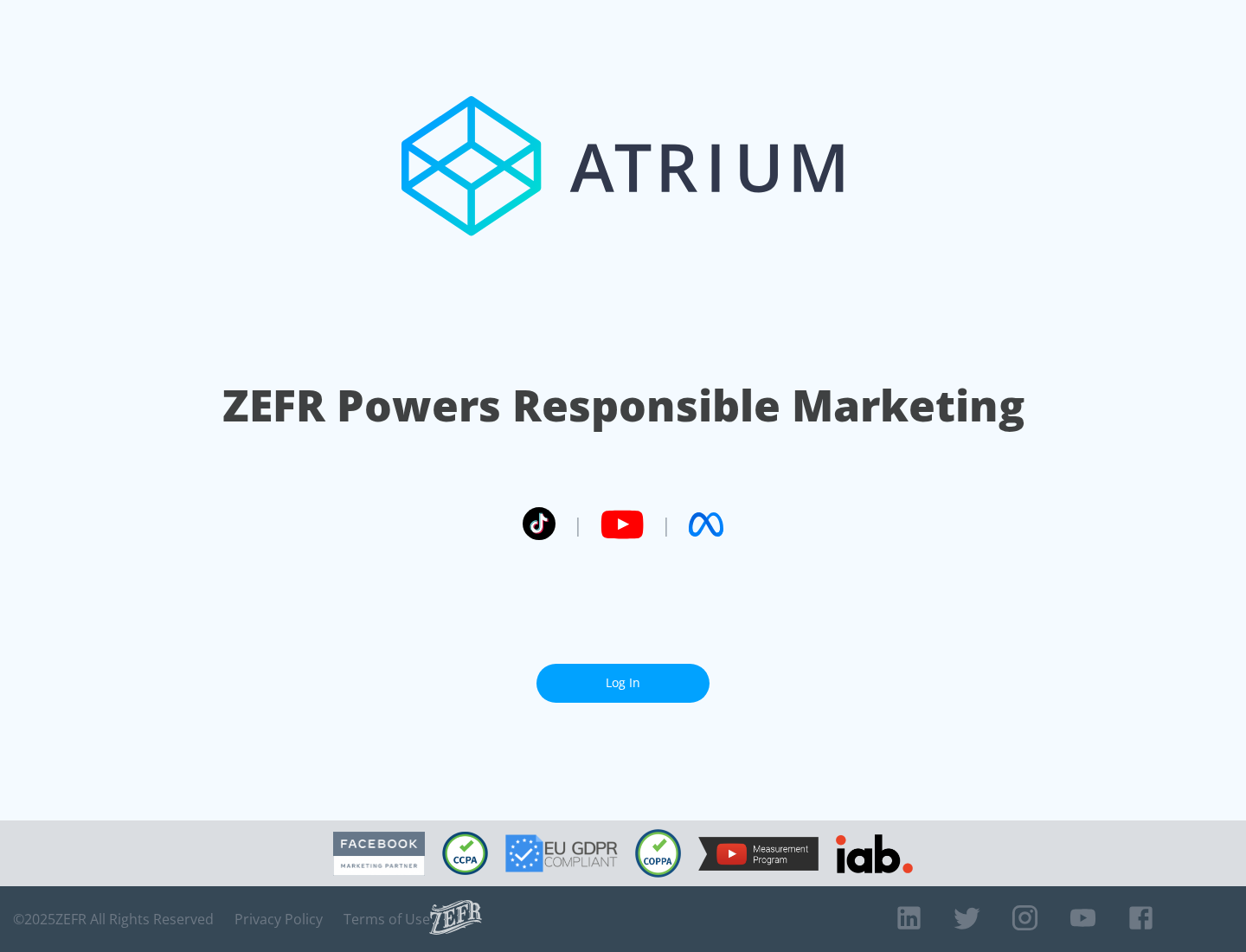  Describe the element at coordinates (623, 405) in the screenshot. I see `h1: ZEFR Powers Responsible Marketing` at that location.